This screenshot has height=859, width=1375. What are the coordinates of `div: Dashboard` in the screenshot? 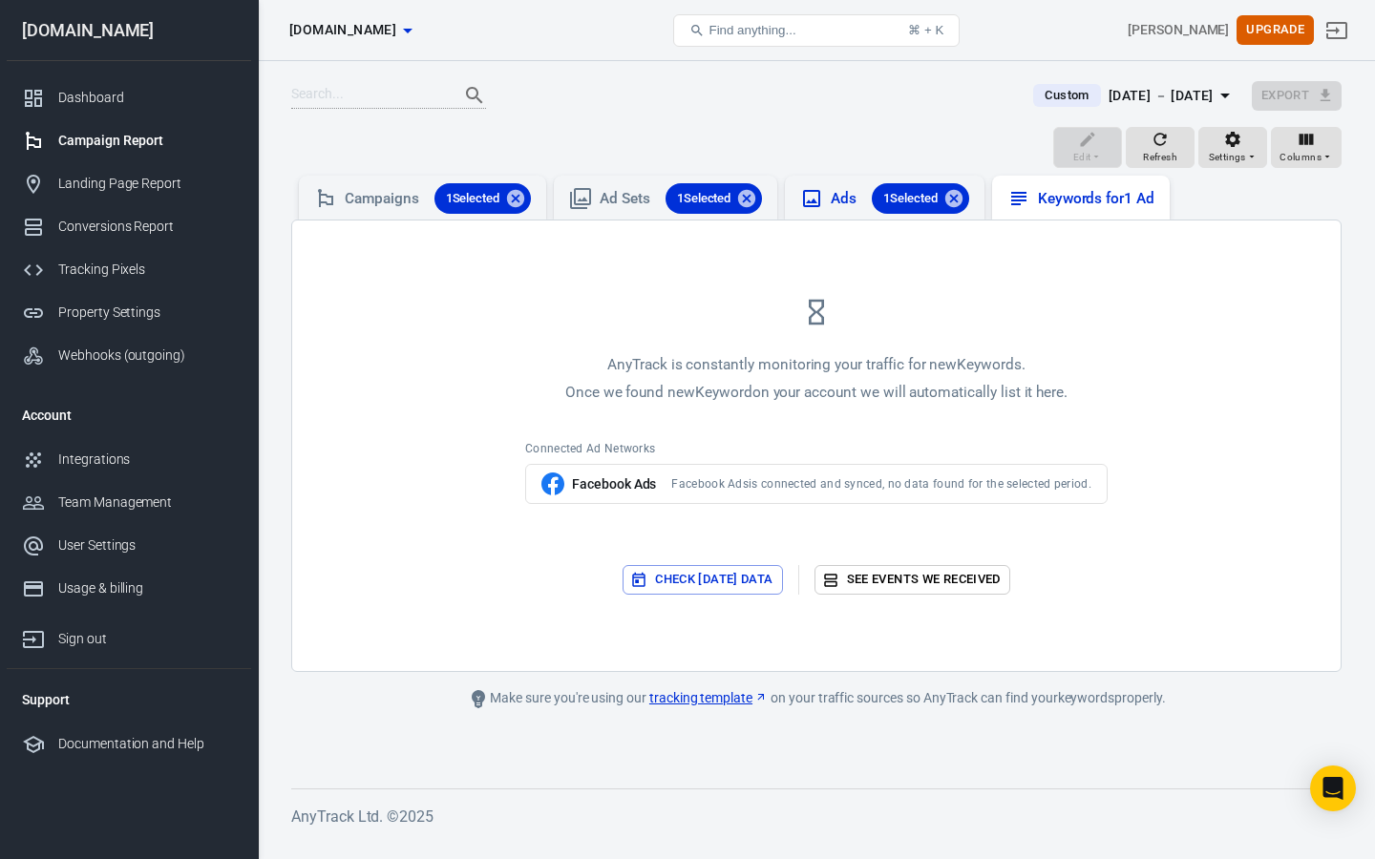 It's located at (147, 97).